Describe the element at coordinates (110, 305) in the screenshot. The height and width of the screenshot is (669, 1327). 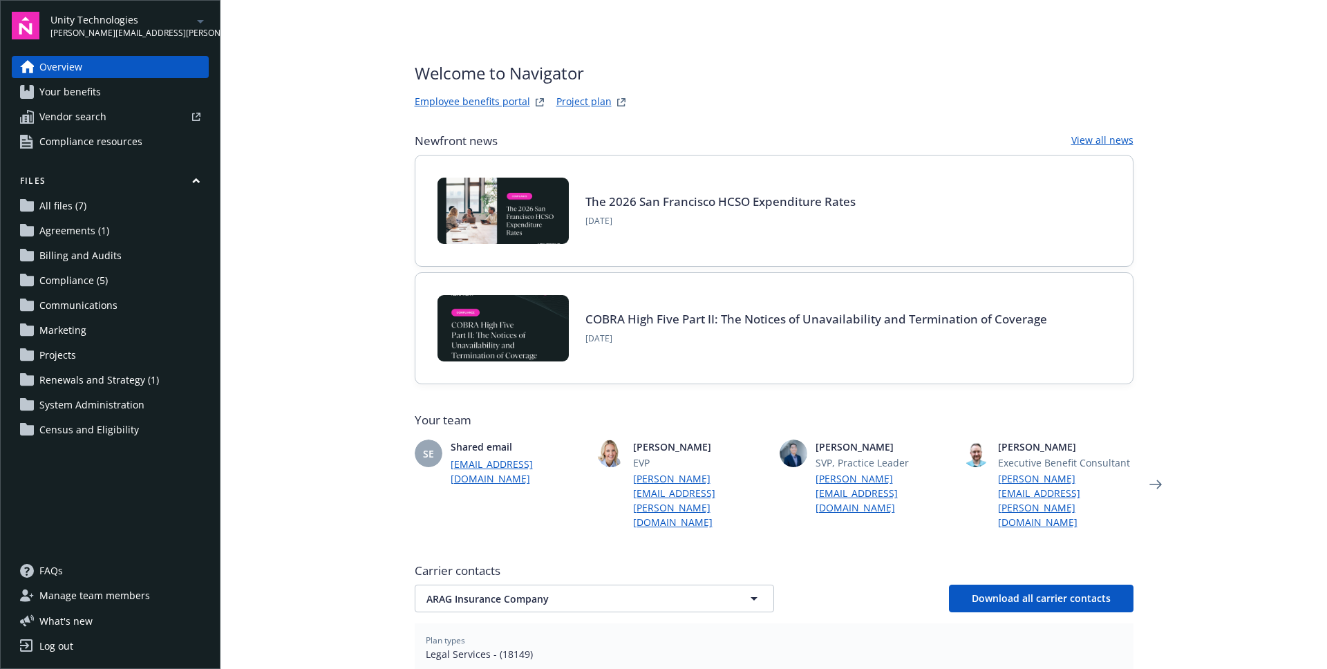
I see `a: Communications` at that location.